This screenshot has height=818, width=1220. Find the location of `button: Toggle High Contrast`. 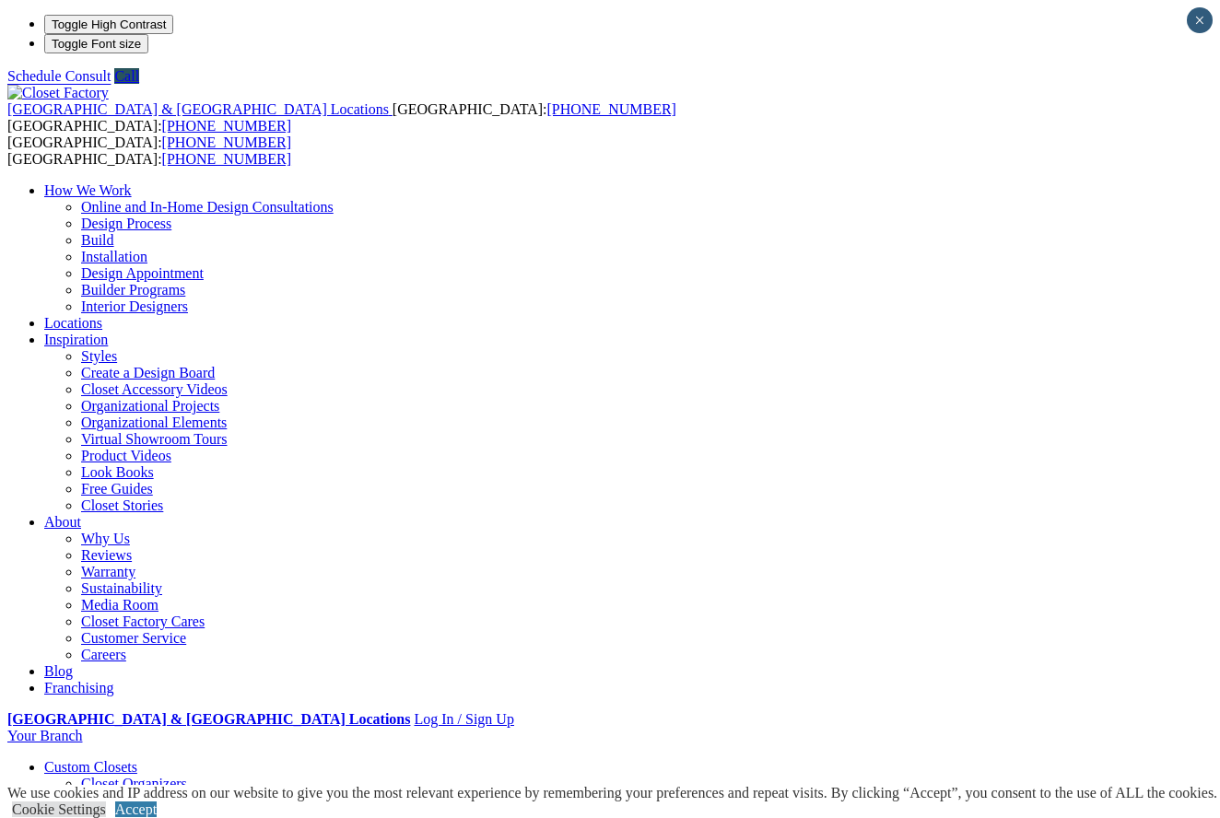

button: Toggle High Contrast is located at coordinates (109, 24).